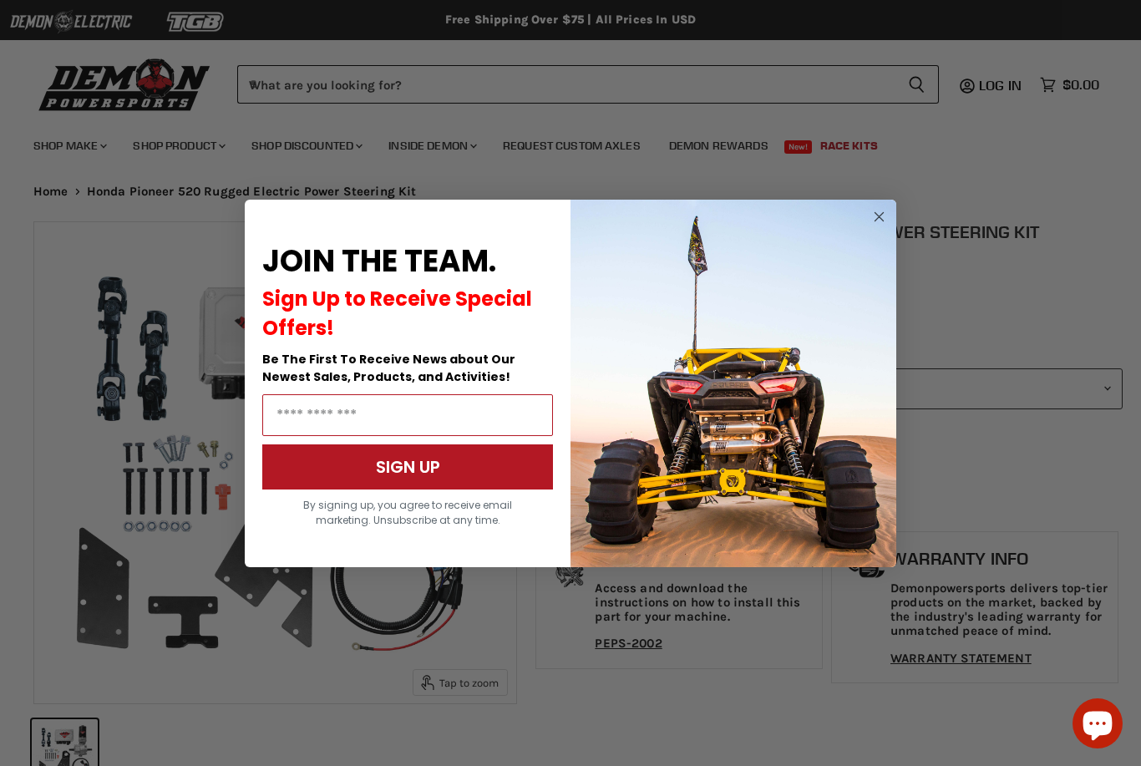 The image size is (1141, 766). What do you see at coordinates (388, 368) in the screenshot?
I see `span: Be The First To Receive News about Our Newest Sales, Products, and Activities!` at bounding box center [388, 368].